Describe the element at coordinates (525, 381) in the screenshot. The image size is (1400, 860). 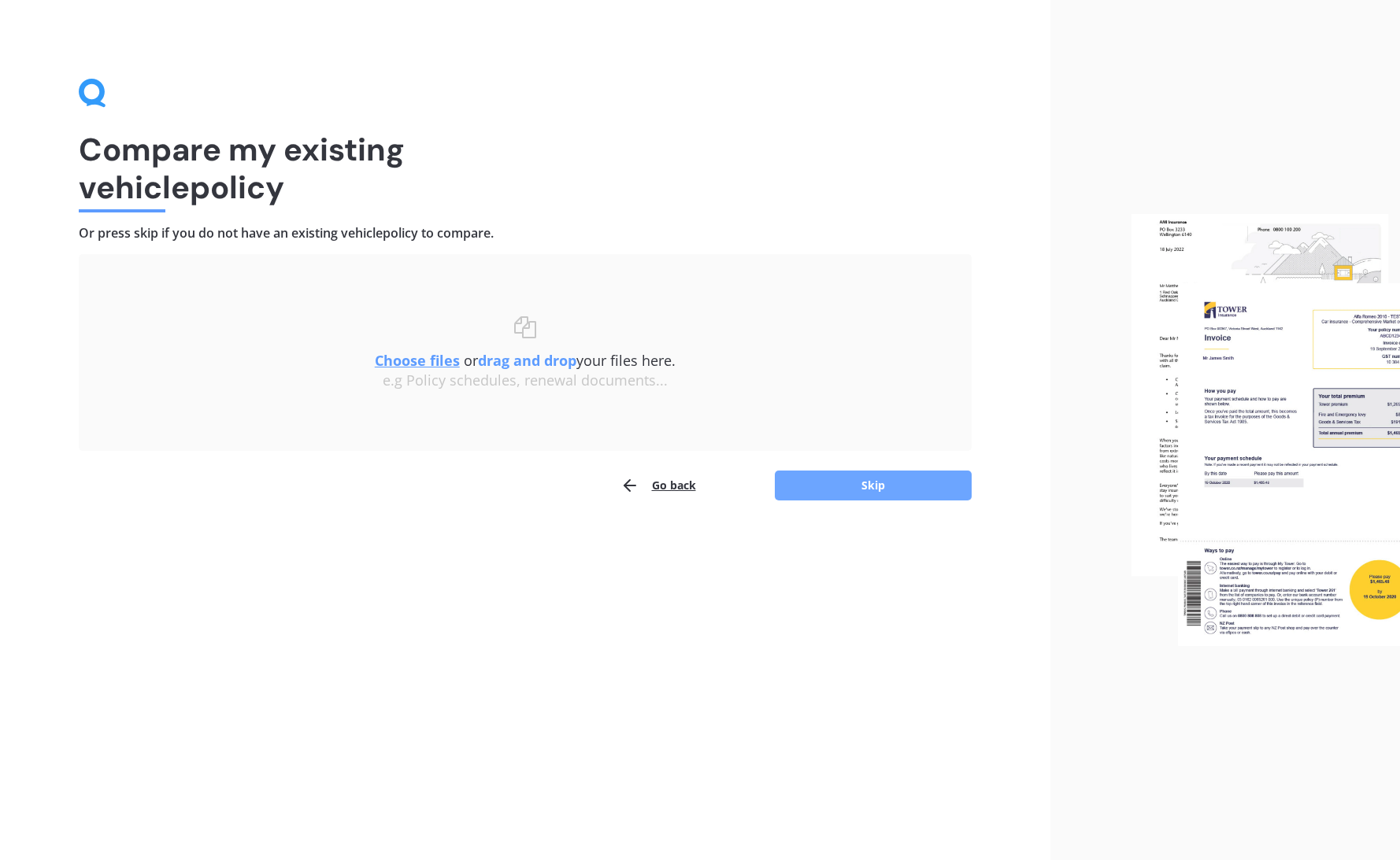
I see `div: e.g Policy schedules, renewal documents...` at that location.